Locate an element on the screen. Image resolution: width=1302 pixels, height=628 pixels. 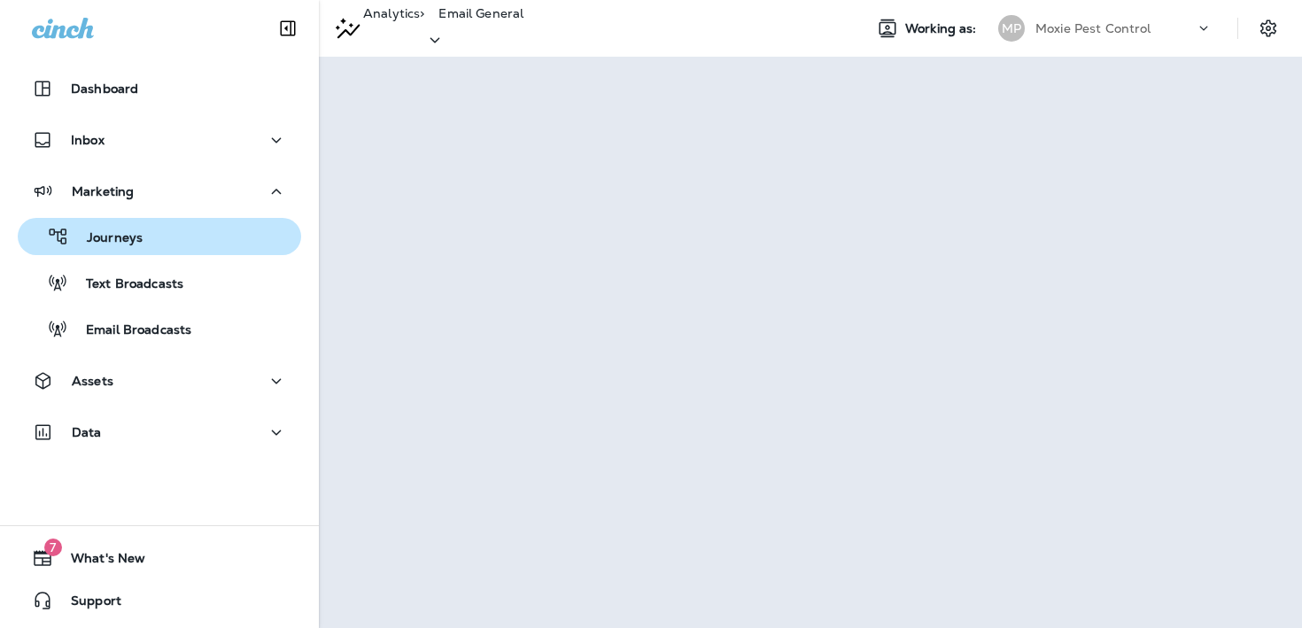
button: 7What's New is located at coordinates (159, 558).